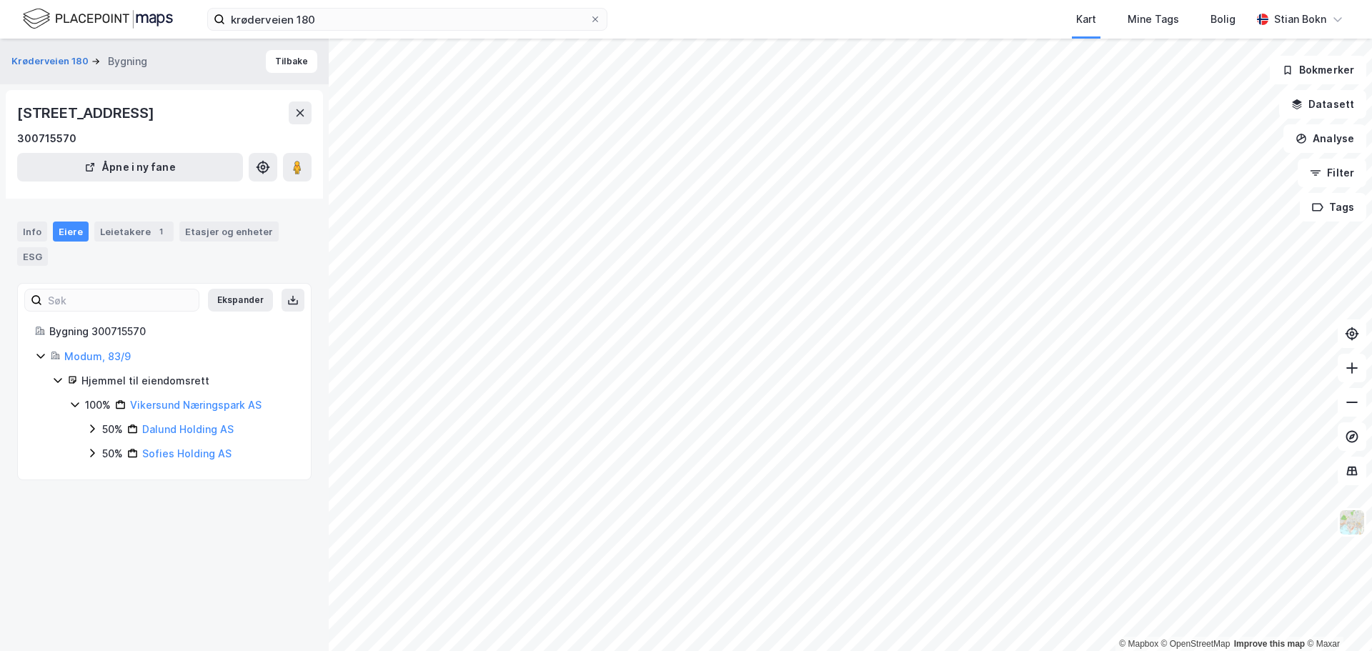  Describe the element at coordinates (171, 331) in the screenshot. I see `div: Bygning 300715570` at that location.